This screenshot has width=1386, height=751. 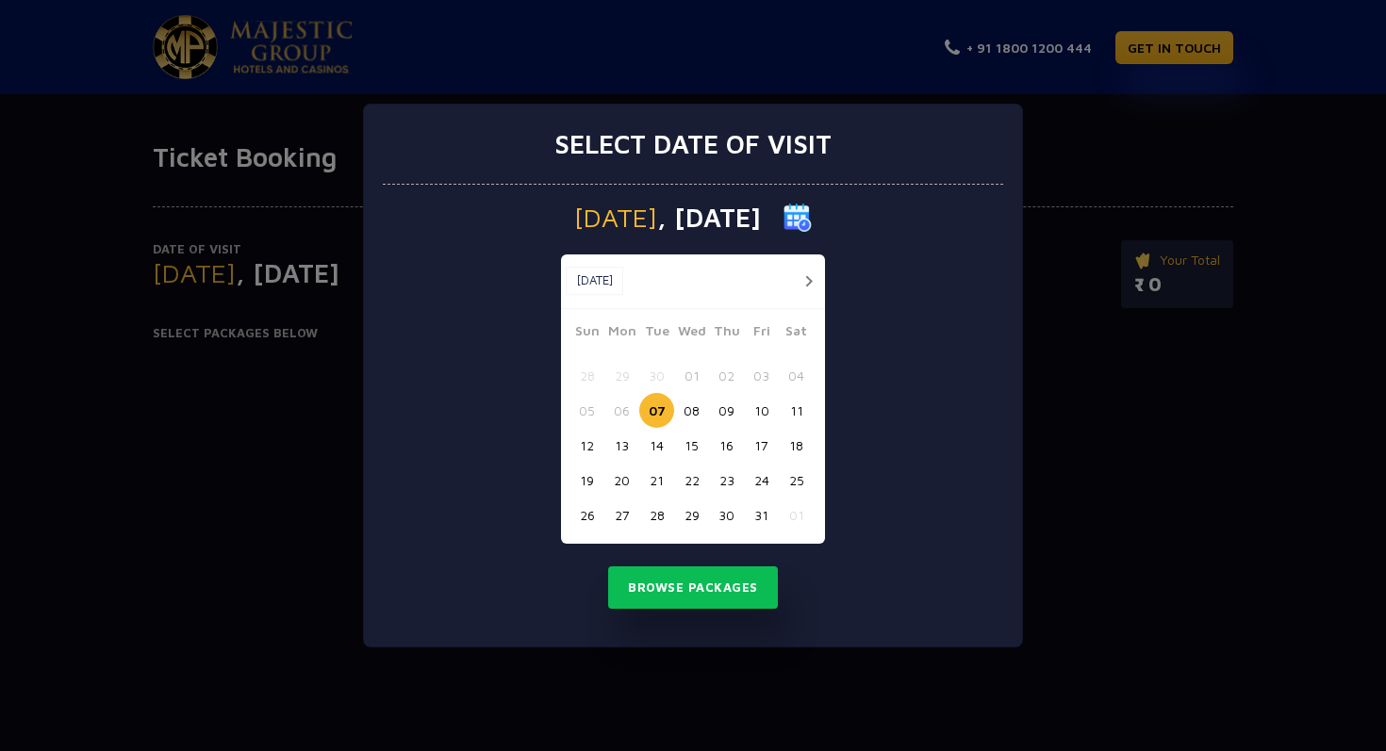 I want to click on button: 23, so click(x=726, y=480).